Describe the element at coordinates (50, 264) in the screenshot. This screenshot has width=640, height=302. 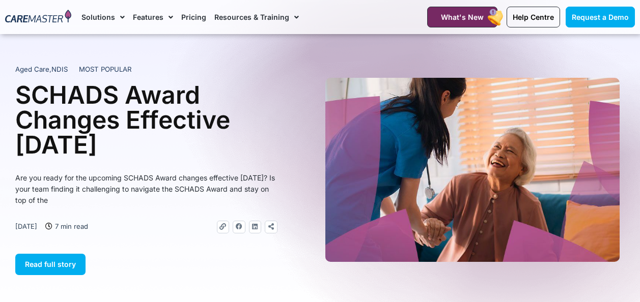
I see `span: Read full story` at that location.